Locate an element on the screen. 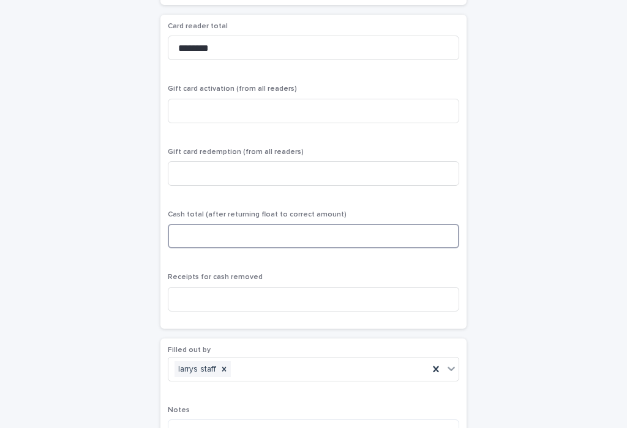  span: Filled out by is located at coordinates (189, 350).